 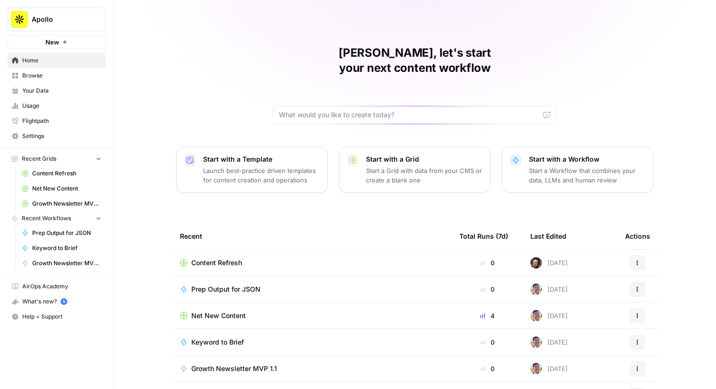 What do you see at coordinates (548, 236) in the screenshot?
I see `div: Last Edited` at bounding box center [548, 236].